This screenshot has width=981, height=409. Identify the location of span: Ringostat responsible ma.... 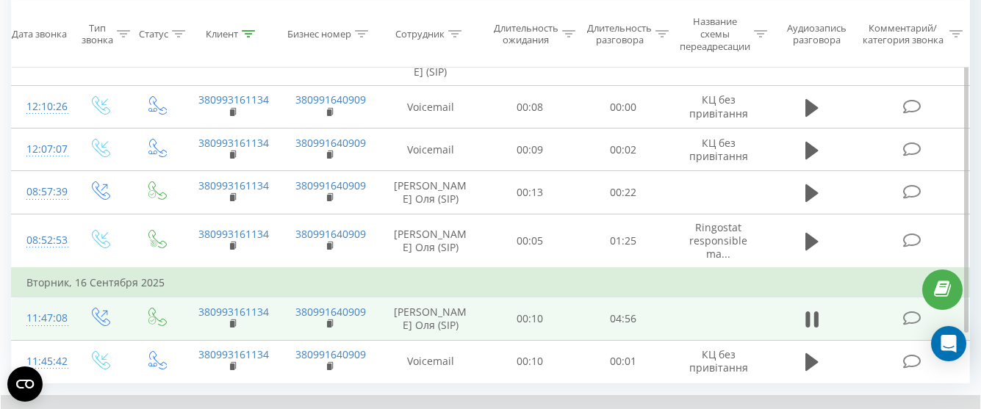
(718, 240).